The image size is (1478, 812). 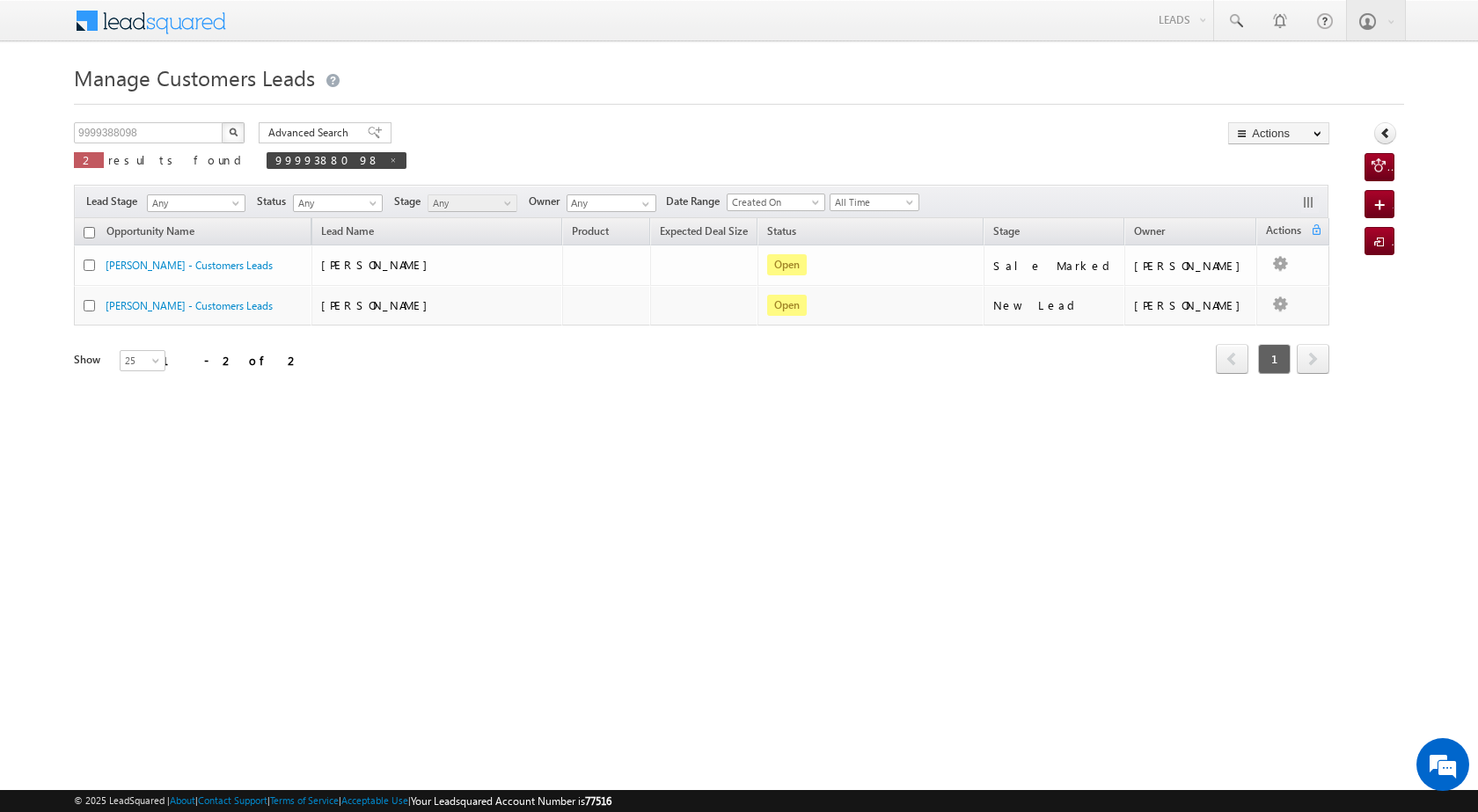 I want to click on span: Your Leadsquared Account Number is, so click(x=512, y=801).